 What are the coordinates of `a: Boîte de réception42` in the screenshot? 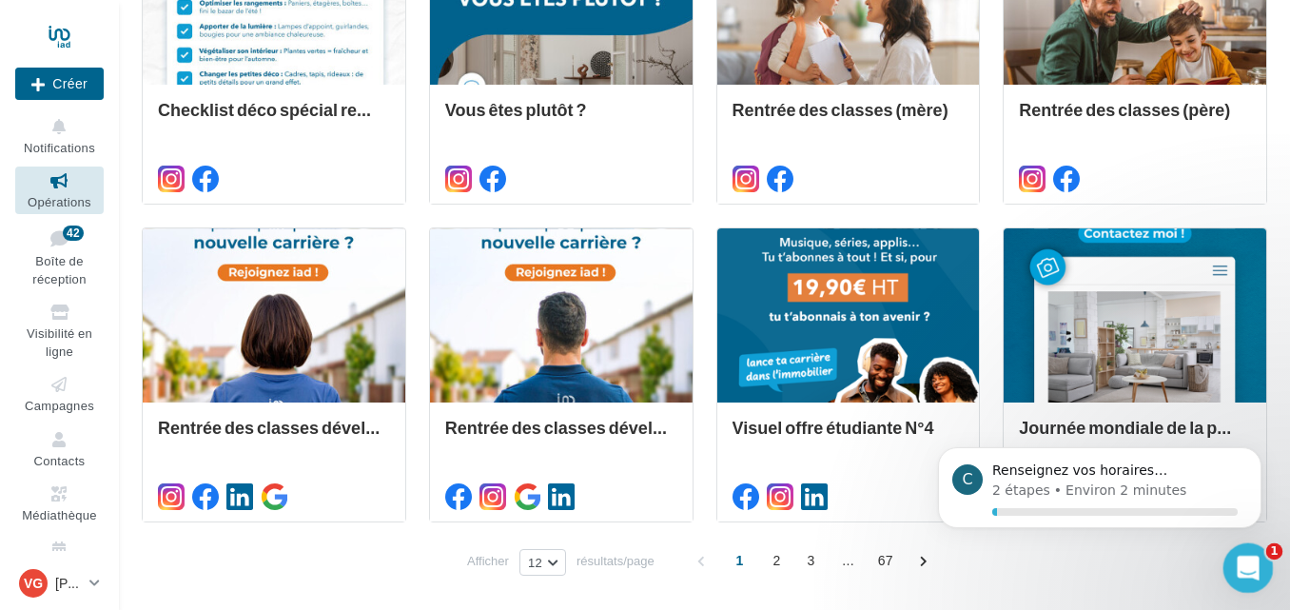 It's located at (59, 256).